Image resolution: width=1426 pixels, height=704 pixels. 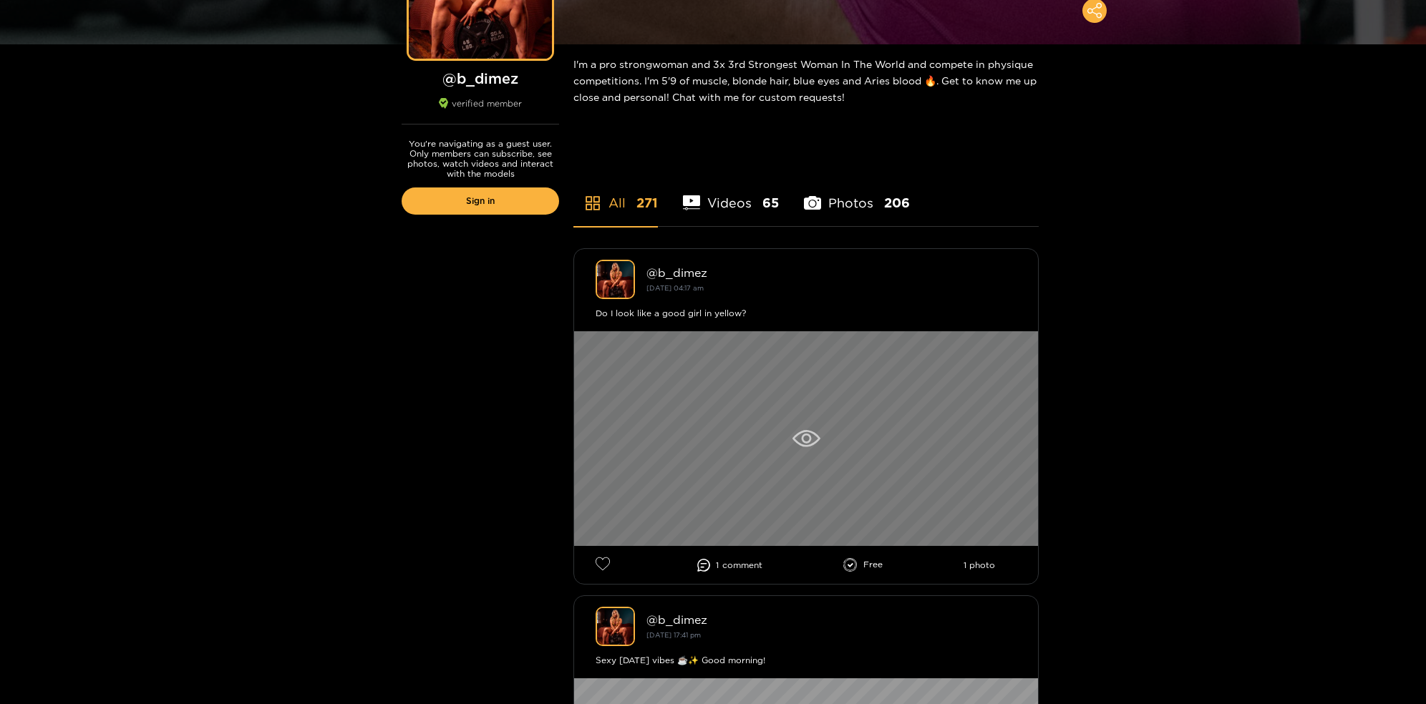 What do you see at coordinates (731, 194) in the screenshot?
I see `li: Videos` at bounding box center [731, 194].